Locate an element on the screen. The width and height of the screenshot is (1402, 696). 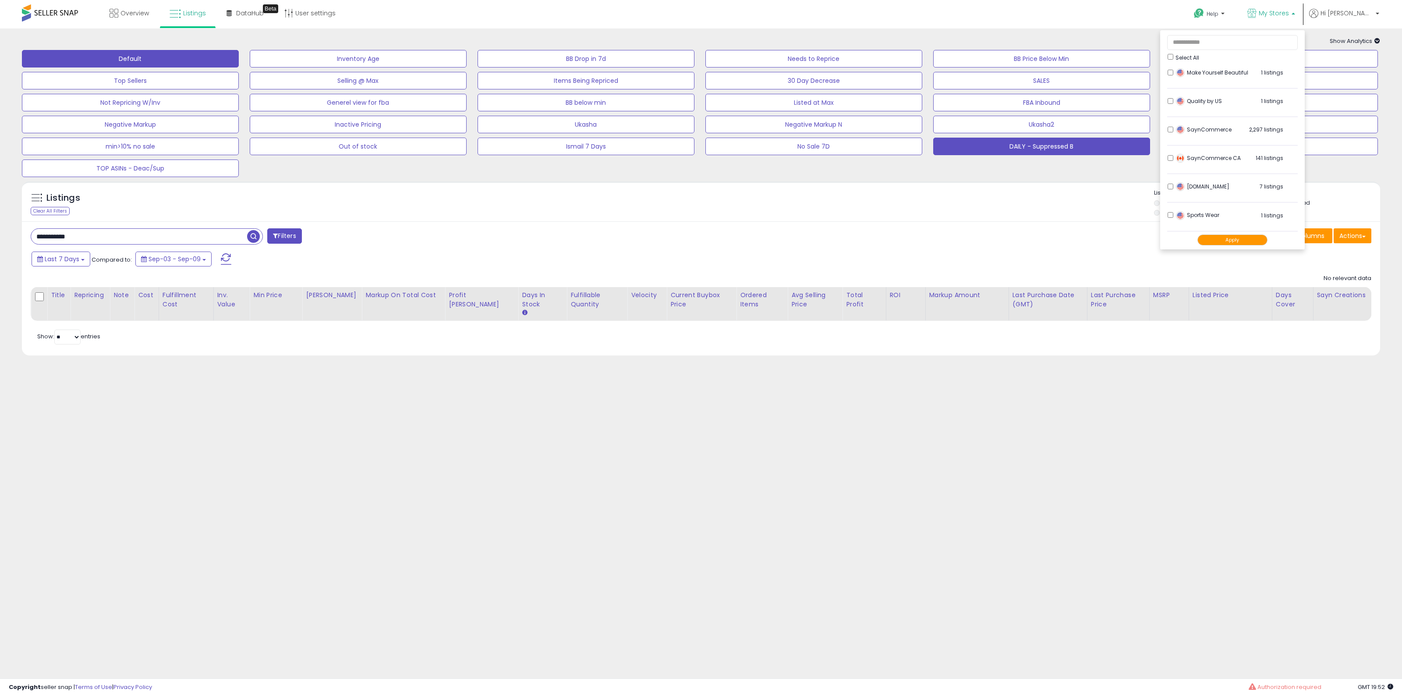
button: Apply is located at coordinates (1233, 240).